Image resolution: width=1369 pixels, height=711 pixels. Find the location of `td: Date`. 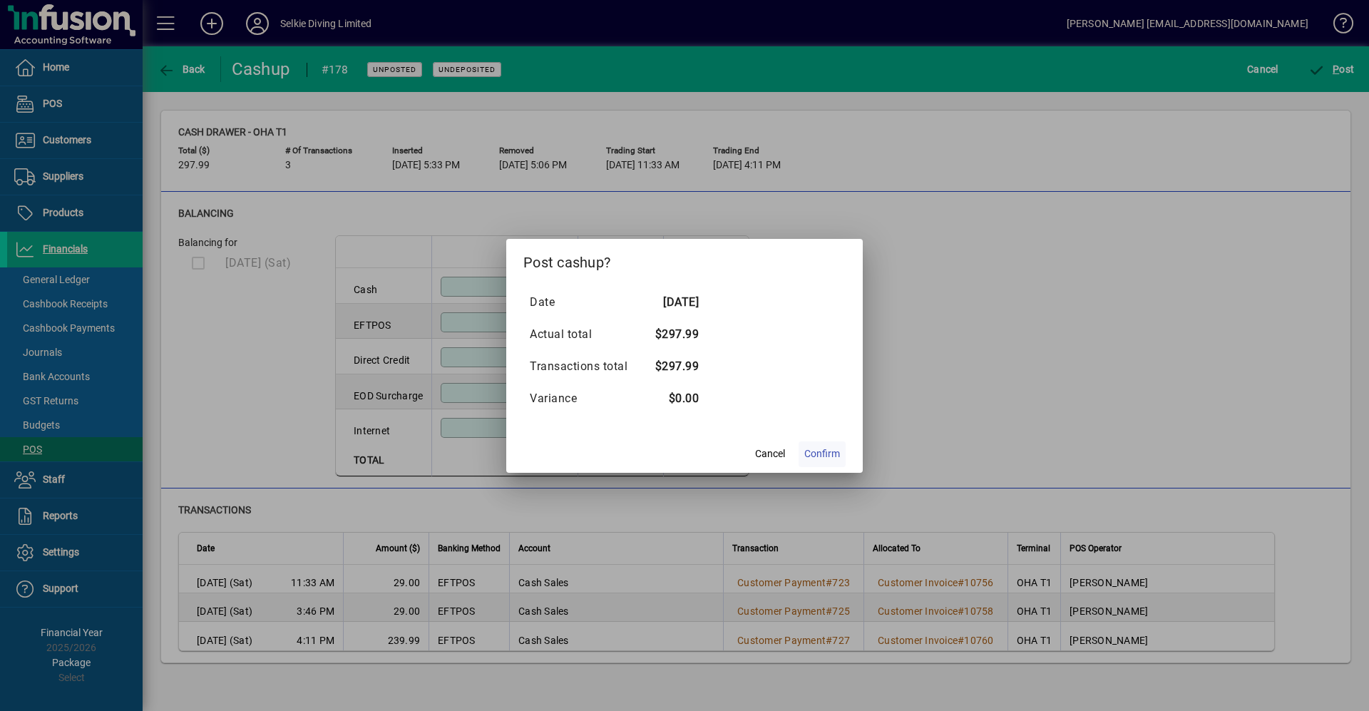

td: Date is located at coordinates (585, 302).